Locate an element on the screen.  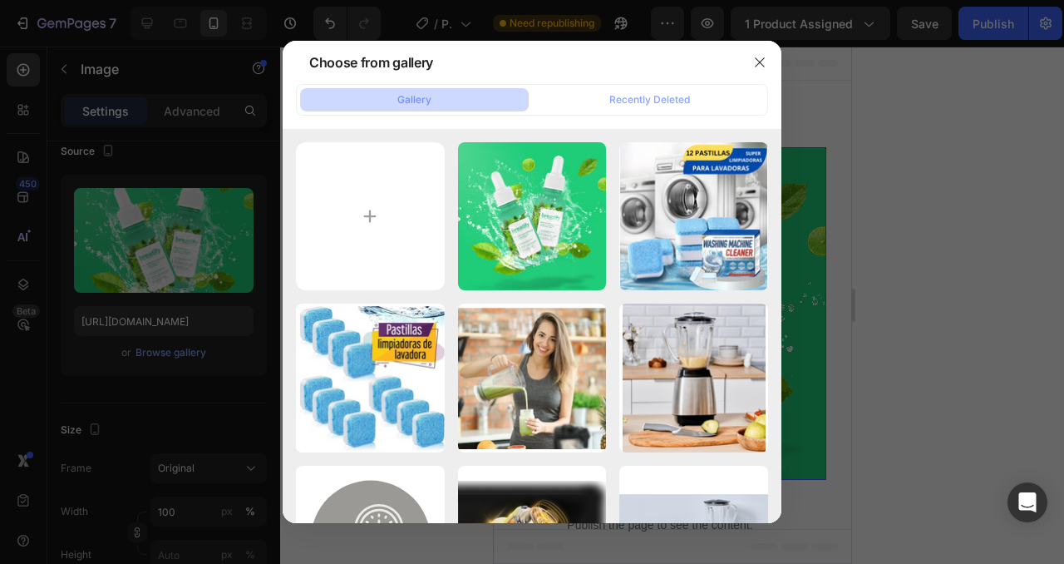
div: Gallery is located at coordinates (414, 100).